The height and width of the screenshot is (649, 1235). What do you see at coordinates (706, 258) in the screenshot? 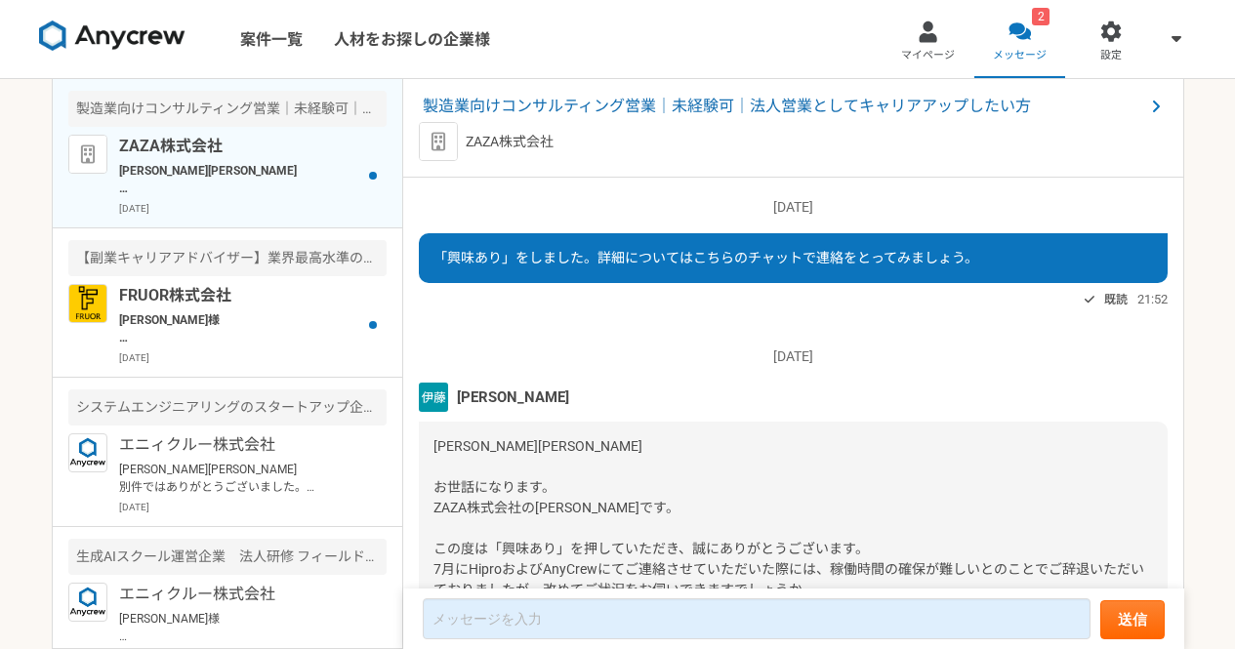
I see `span: 「興味あり」をしました。詳細についてはこちらのチャットで連絡をとってみましょう。` at bounding box center [706, 258].